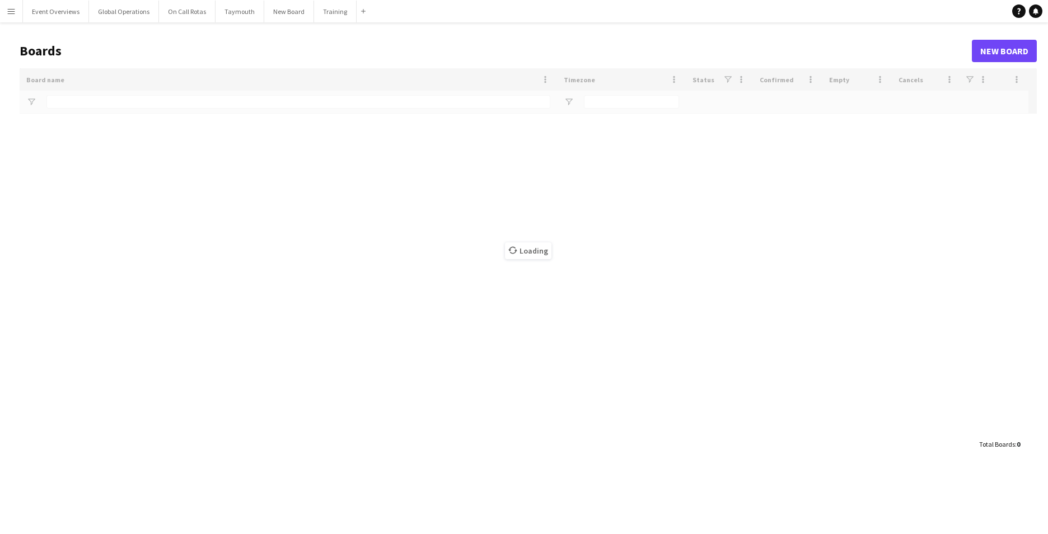 The height and width of the screenshot is (534, 1048). Describe the element at coordinates (997, 444) in the screenshot. I see `span: Total Boards` at that location.